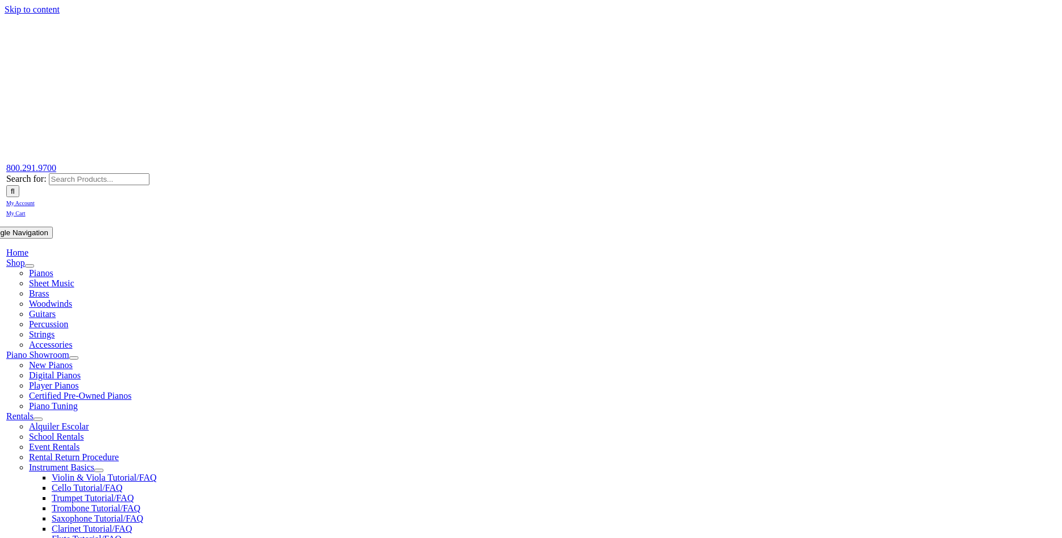 The width and height of the screenshot is (1062, 538). I want to click on a: Piano Tuning, so click(53, 406).